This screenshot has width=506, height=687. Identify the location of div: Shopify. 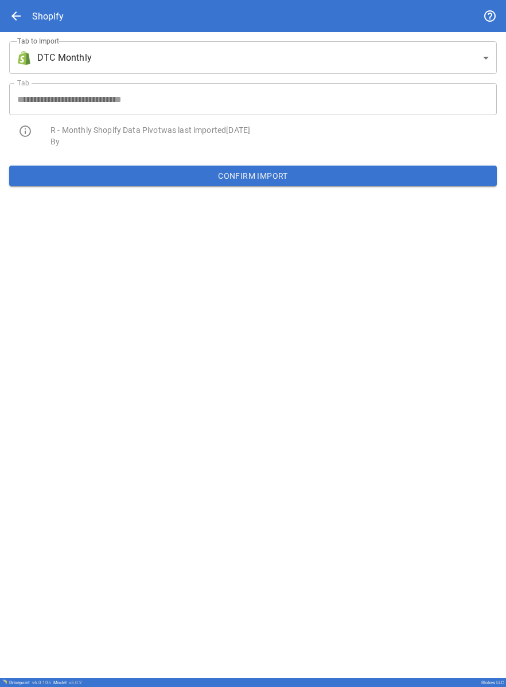
(48, 16).